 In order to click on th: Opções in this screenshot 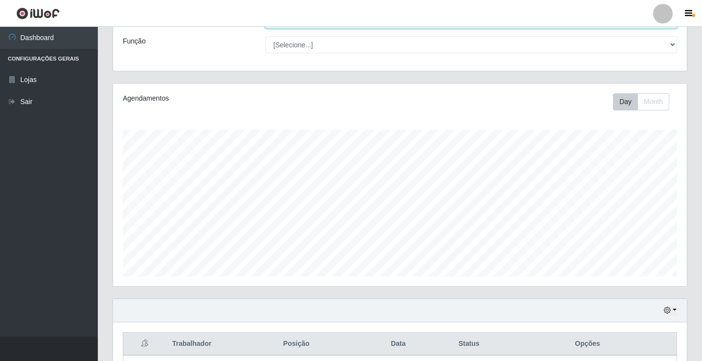, I will do `click(587, 344)`.